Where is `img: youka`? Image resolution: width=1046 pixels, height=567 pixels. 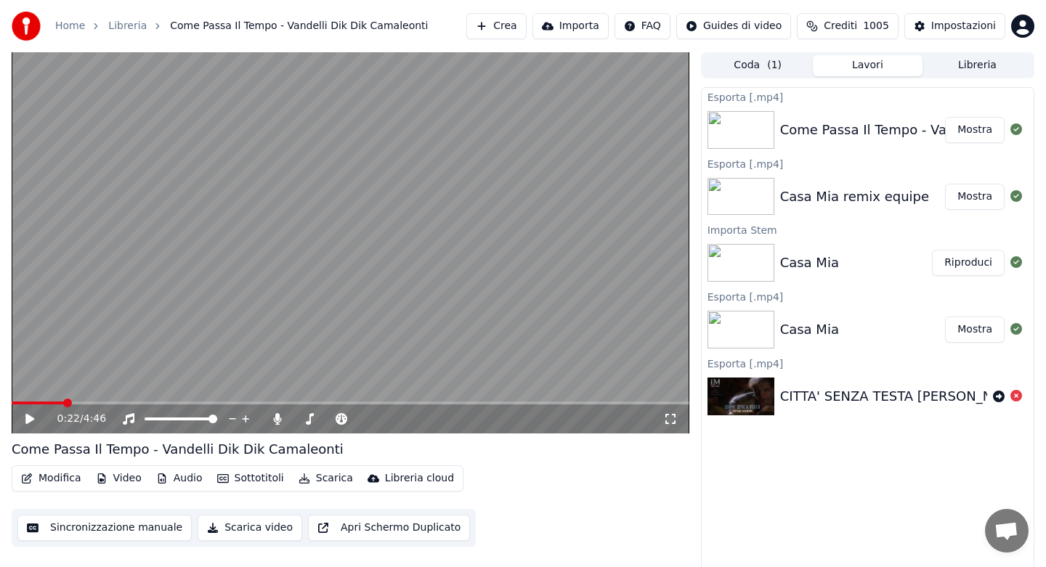 img: youka is located at coordinates (26, 26).